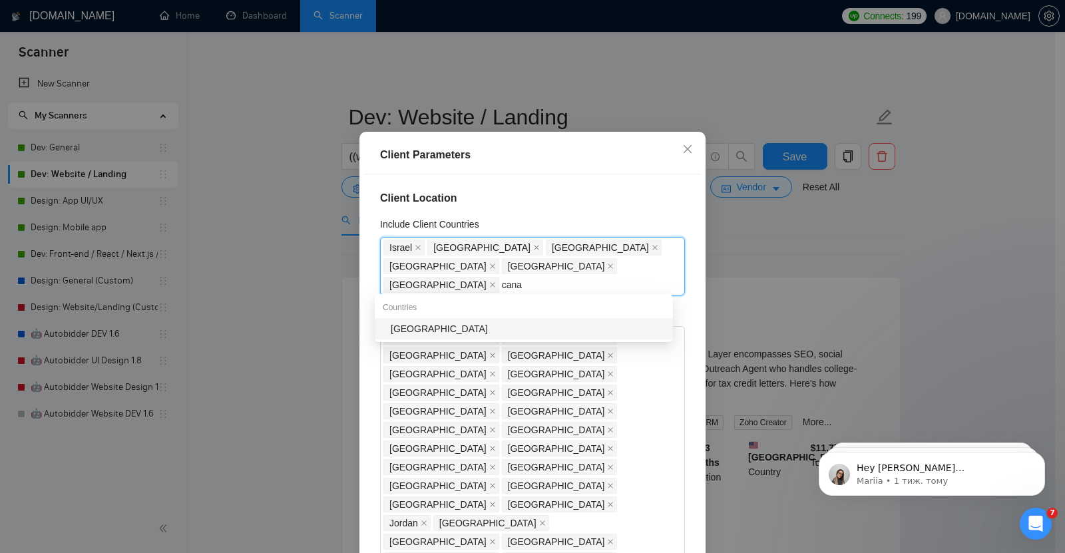 The image size is (1065, 553). What do you see at coordinates (560, 356) in the screenshot?
I see `span: Nepal` at bounding box center [560, 356].